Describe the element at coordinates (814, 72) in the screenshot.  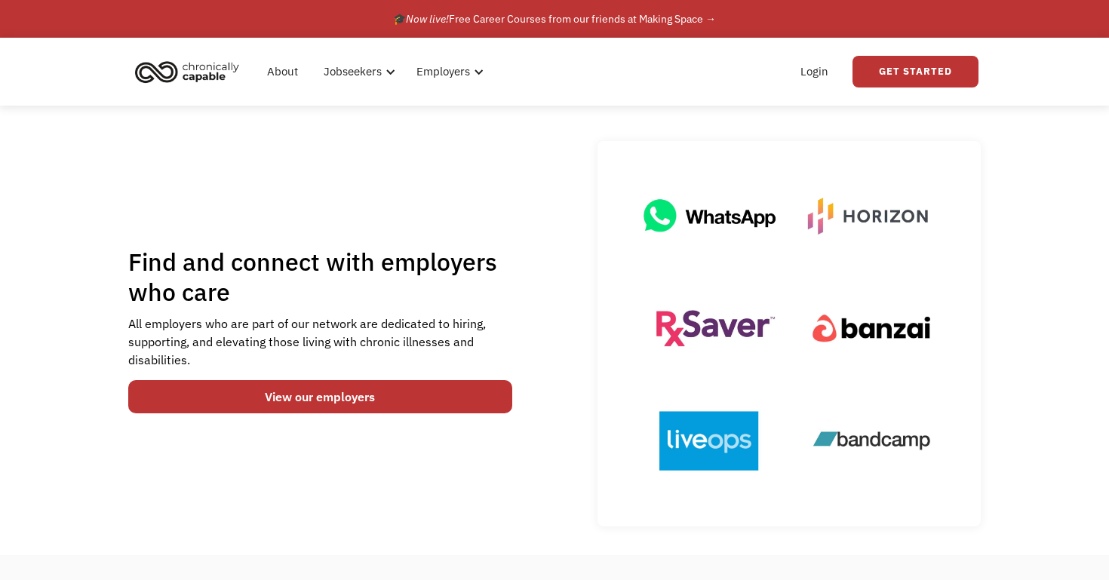
I see `a: Login` at that location.